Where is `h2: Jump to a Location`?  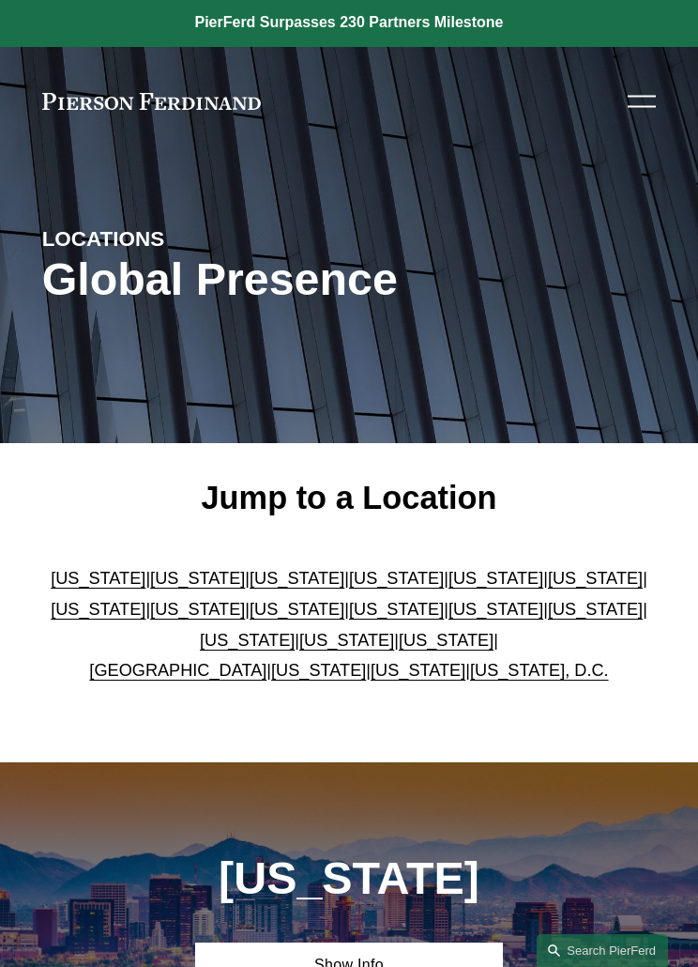 h2: Jump to a Location is located at coordinates (349, 498).